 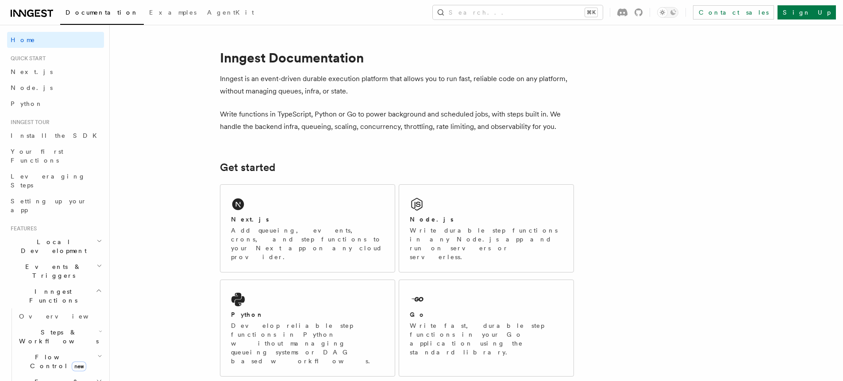 What do you see at coordinates (55, 271) in the screenshot?
I see `button: Events & Triggers` at bounding box center [55, 271].